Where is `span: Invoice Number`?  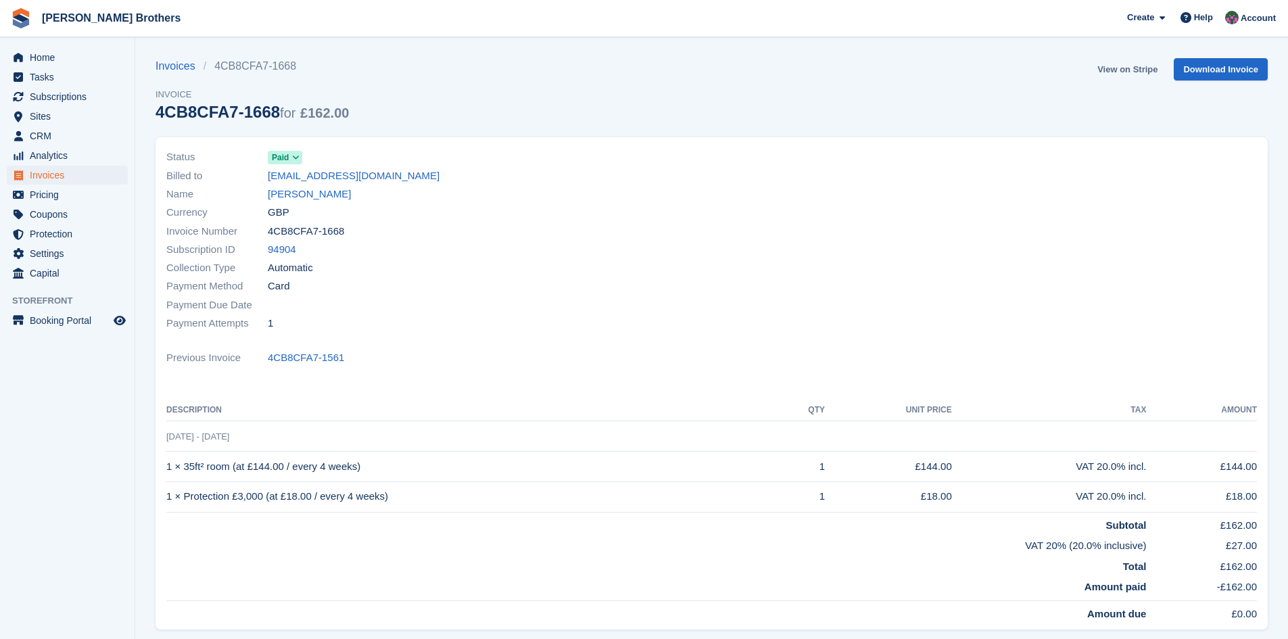
span: Invoice Number is located at coordinates (217, 231).